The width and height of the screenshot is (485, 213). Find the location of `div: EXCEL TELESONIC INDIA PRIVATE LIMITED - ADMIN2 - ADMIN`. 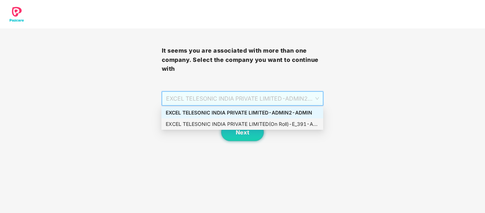

div: EXCEL TELESONIC INDIA PRIVATE LIMITED - ADMIN2 - ADMIN is located at coordinates (242, 113).